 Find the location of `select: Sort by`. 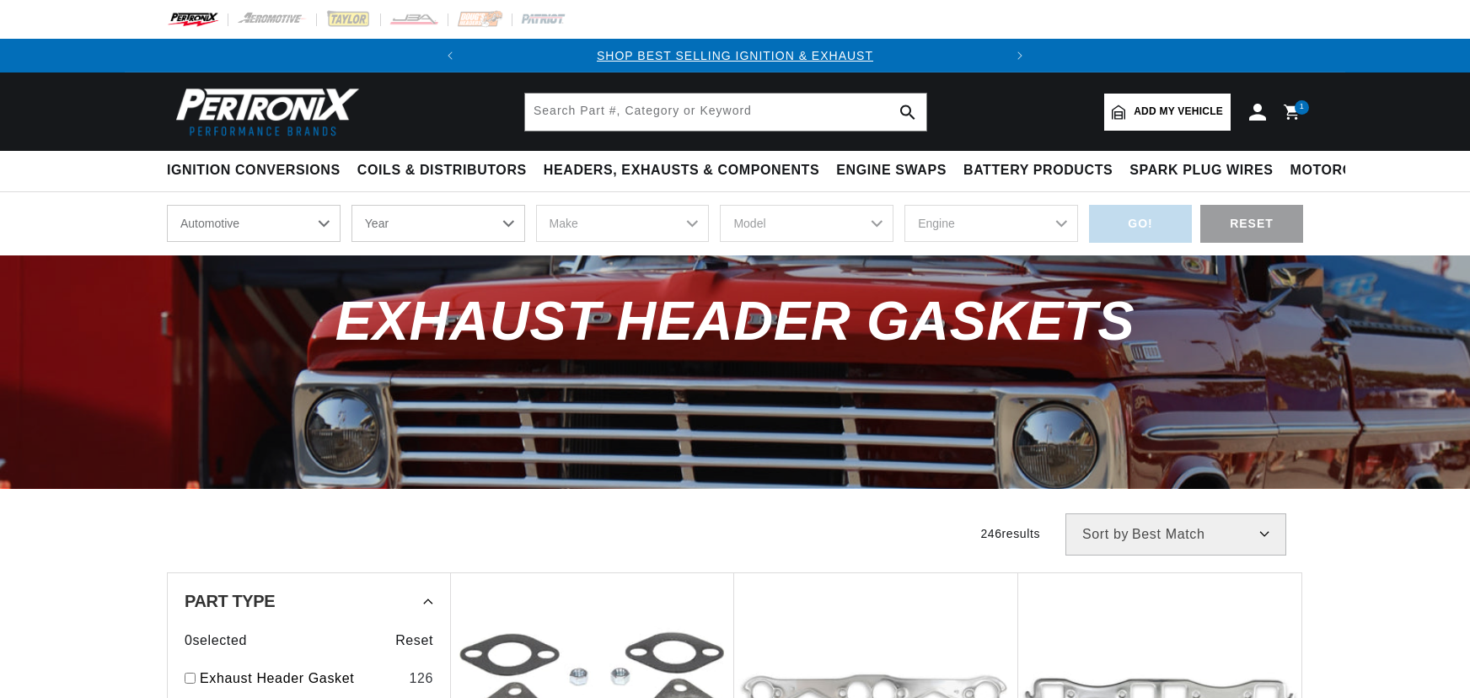

select: Sort by is located at coordinates (1176, 534).